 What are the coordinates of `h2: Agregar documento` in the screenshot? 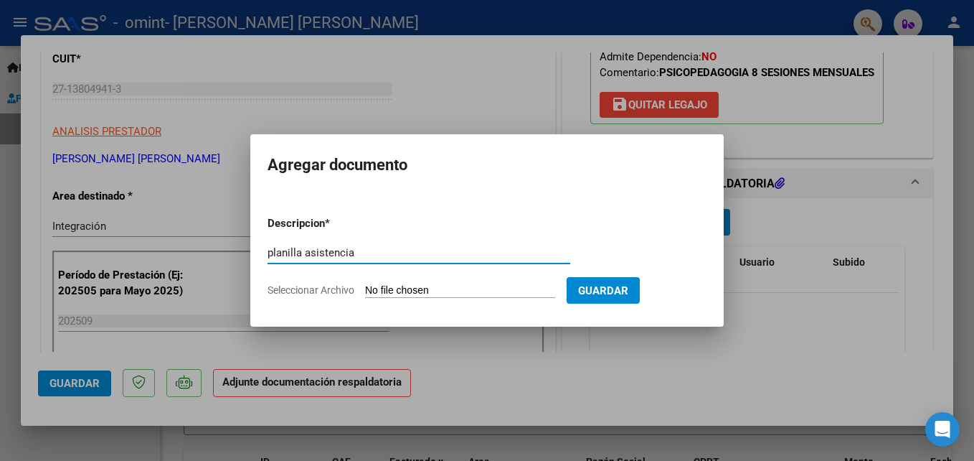 It's located at (487, 165).